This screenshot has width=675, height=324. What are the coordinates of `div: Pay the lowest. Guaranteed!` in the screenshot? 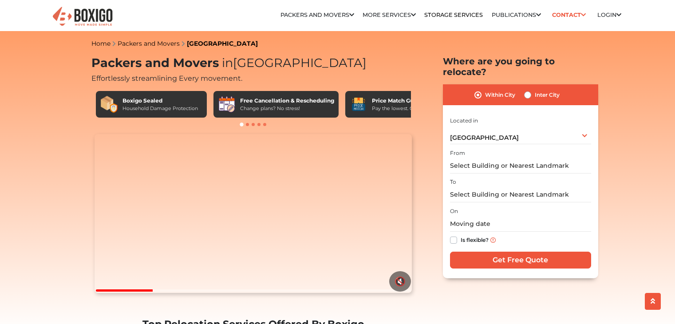 It's located at (406, 108).